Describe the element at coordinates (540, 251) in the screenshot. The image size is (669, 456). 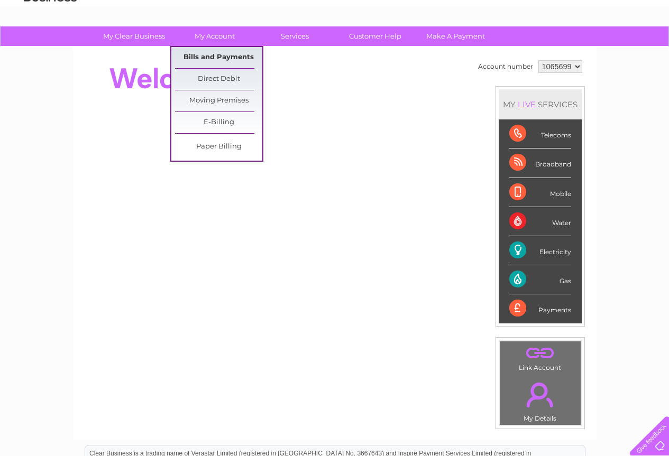
I see `div: Electricity` at that location.